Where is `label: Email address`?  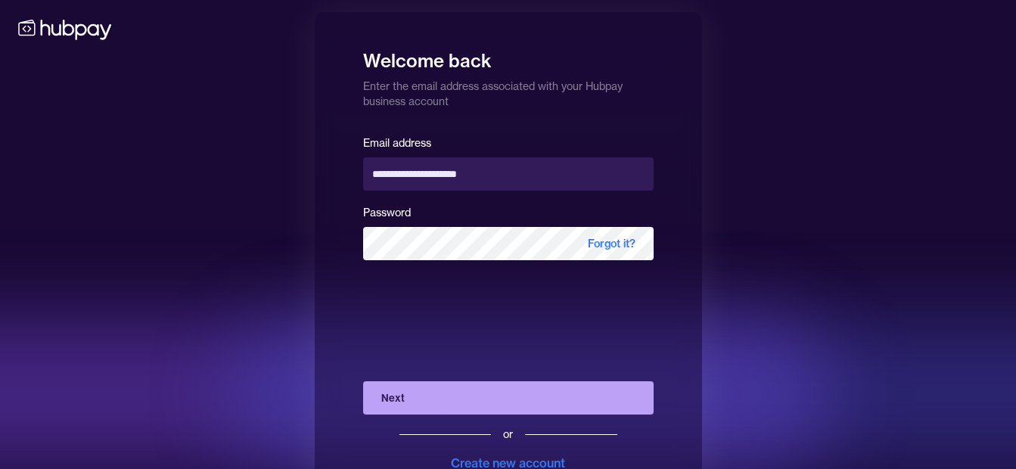
label: Email address is located at coordinates (397, 143).